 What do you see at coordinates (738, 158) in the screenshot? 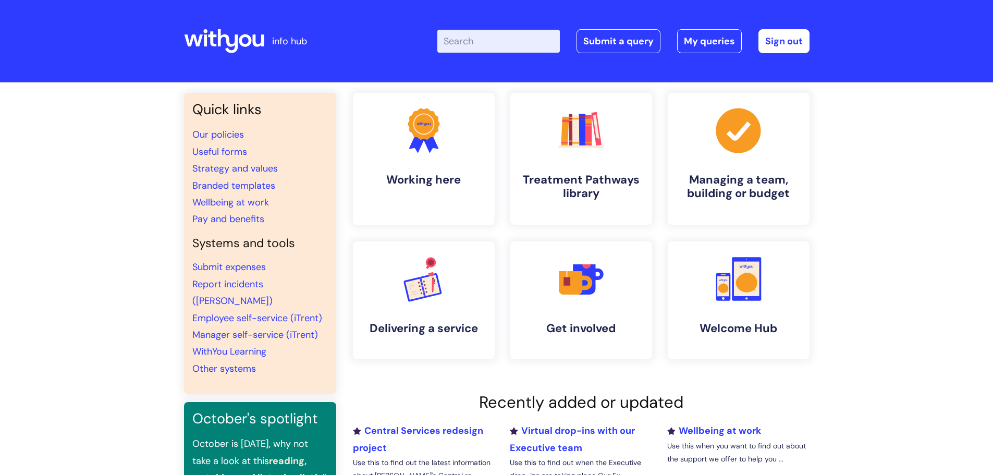
I see `a: Managing a team, building or budget` at bounding box center [738, 158].